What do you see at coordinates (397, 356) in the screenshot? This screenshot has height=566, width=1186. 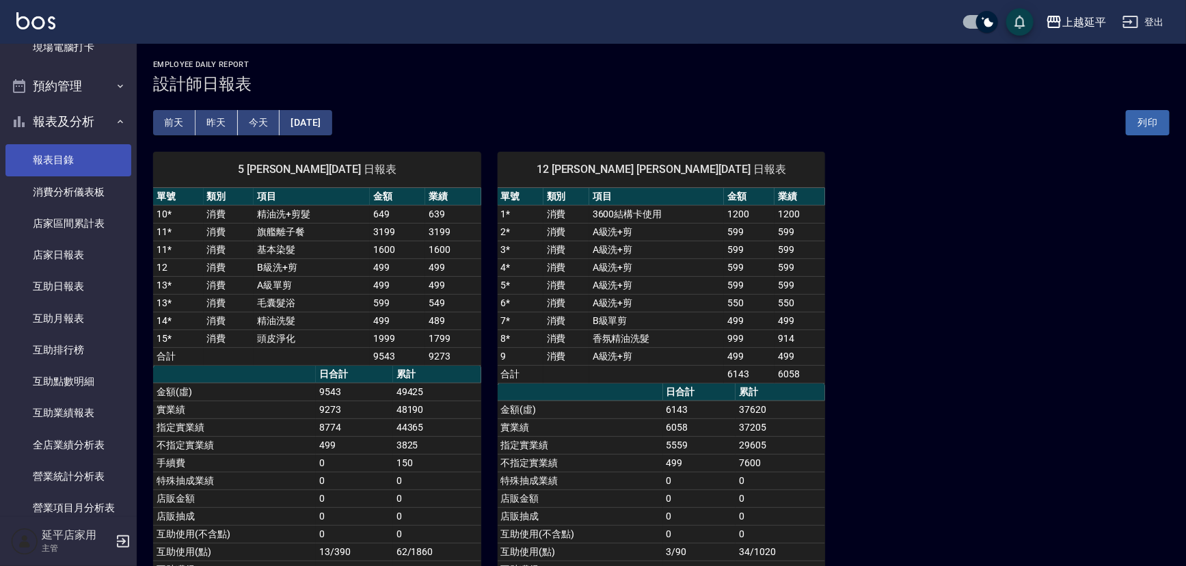 I see `td: 9543` at bounding box center [397, 356].